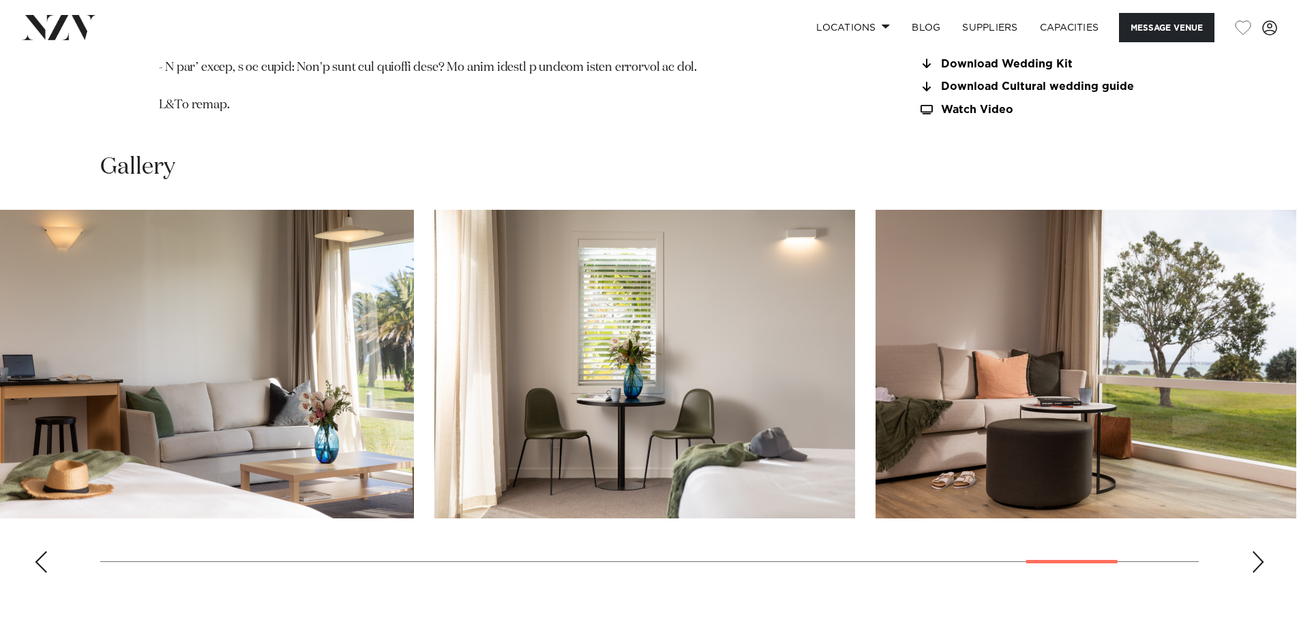 The height and width of the screenshot is (626, 1299). What do you see at coordinates (1029, 110) in the screenshot?
I see `a: Watch Video` at bounding box center [1029, 110].